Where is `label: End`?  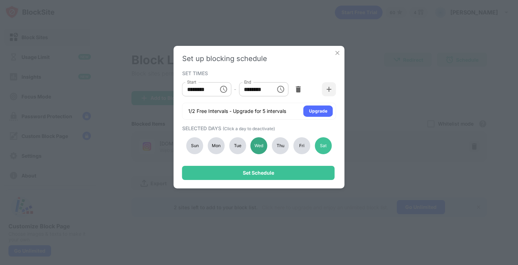 label: End is located at coordinates (247, 82).